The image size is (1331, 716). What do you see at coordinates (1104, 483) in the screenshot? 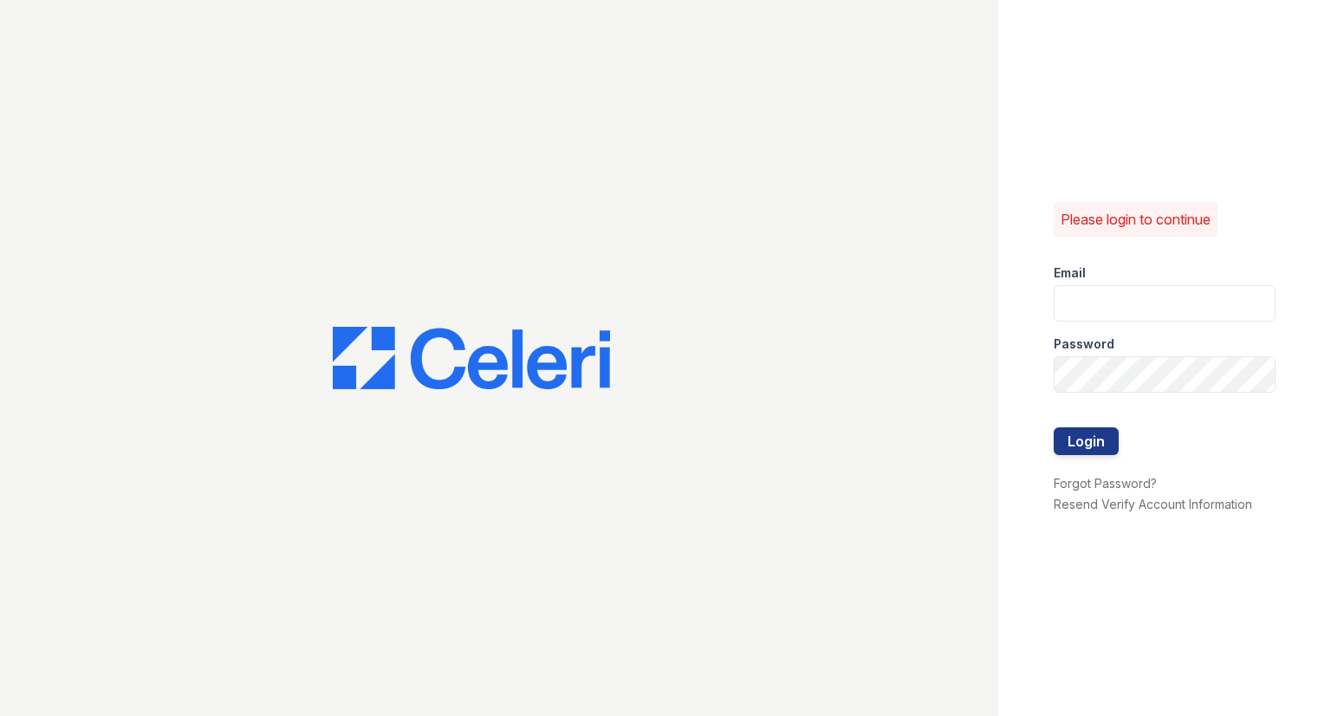
I see `a: Forgot Password?` at bounding box center [1104, 483].